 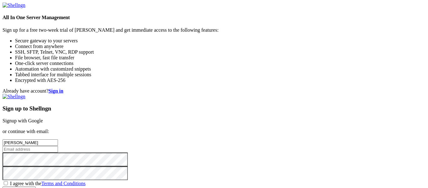 I want to click on div: Already have account?, so click(x=214, y=91).